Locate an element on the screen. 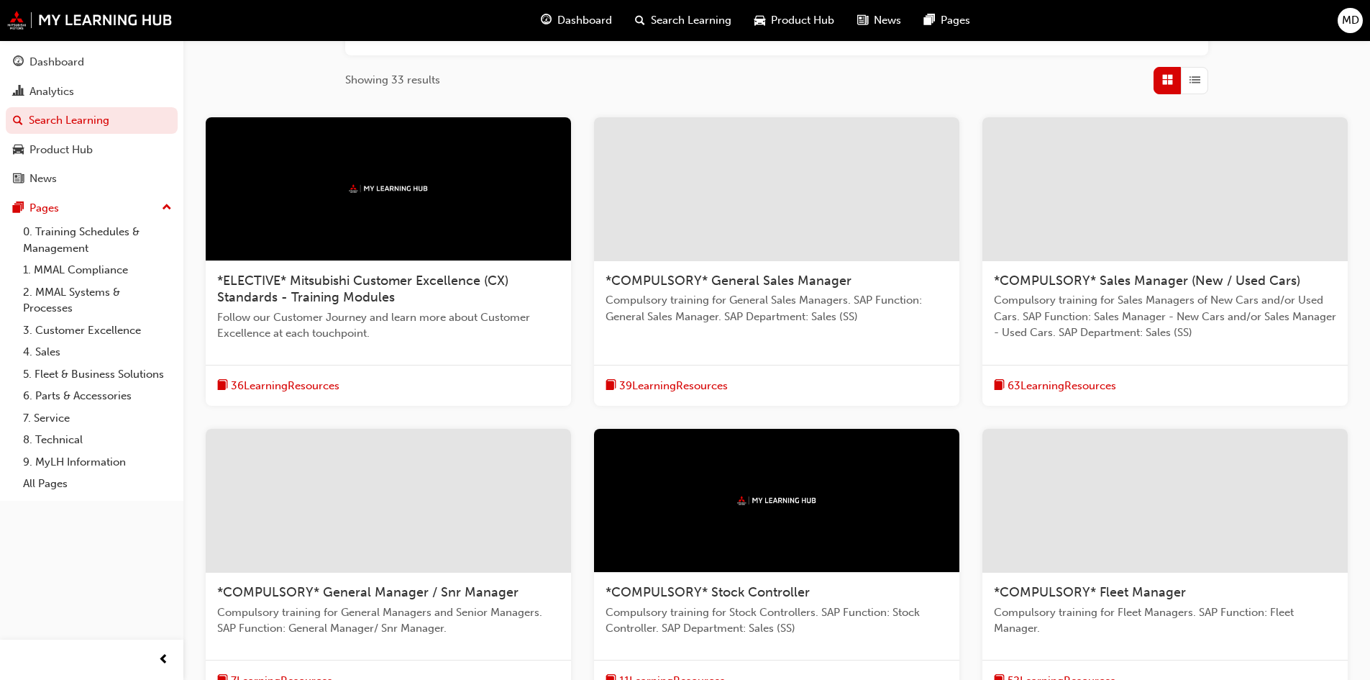 This screenshot has height=680, width=1370. a: Search Learning is located at coordinates (91, 120).